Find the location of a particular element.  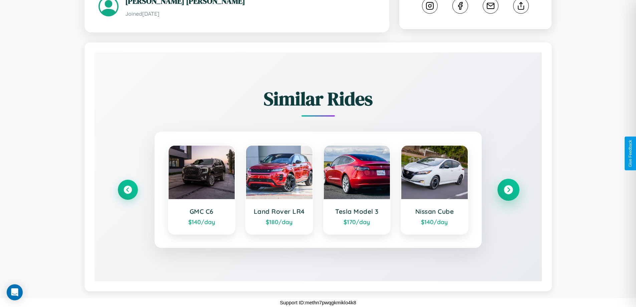

h3: Nissan Cube is located at coordinates (434, 211).